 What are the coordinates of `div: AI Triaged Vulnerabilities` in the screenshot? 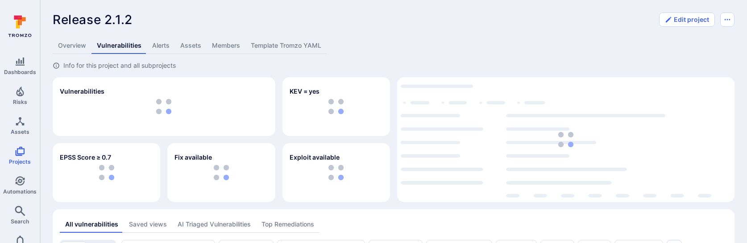 It's located at (214, 224).